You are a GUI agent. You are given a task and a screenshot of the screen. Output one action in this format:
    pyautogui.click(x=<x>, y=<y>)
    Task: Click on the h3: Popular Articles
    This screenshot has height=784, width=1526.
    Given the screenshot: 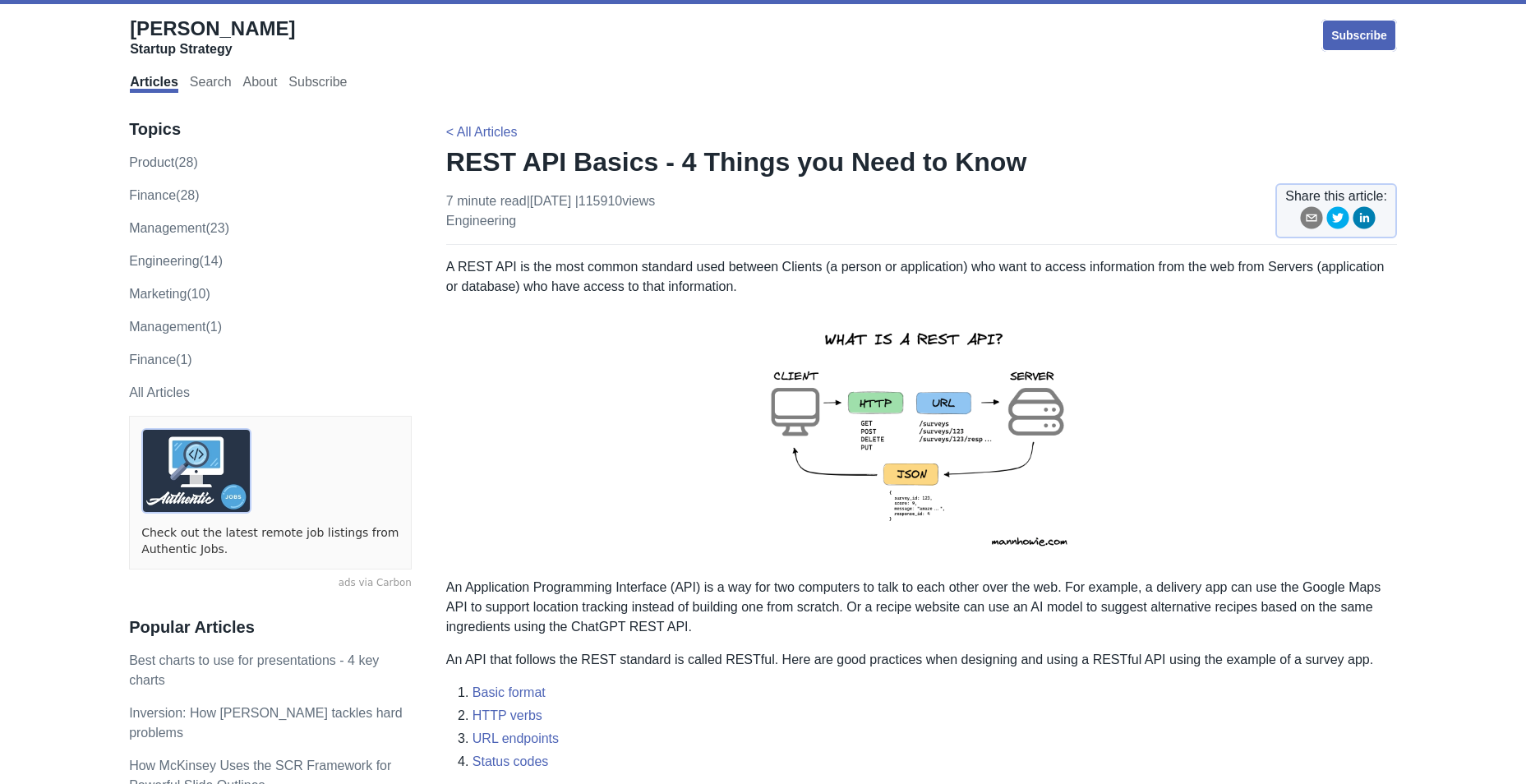 What is the action you would take?
    pyautogui.click(x=270, y=626)
    